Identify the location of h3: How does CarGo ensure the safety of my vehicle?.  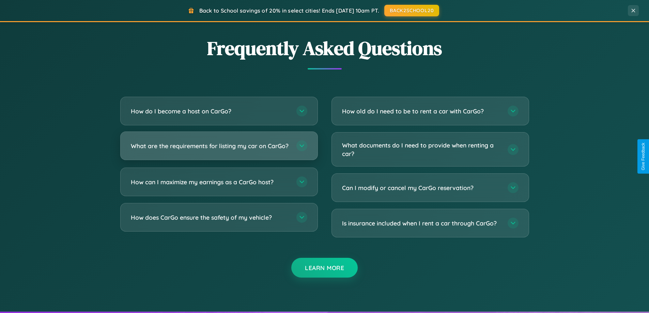
(210, 217).